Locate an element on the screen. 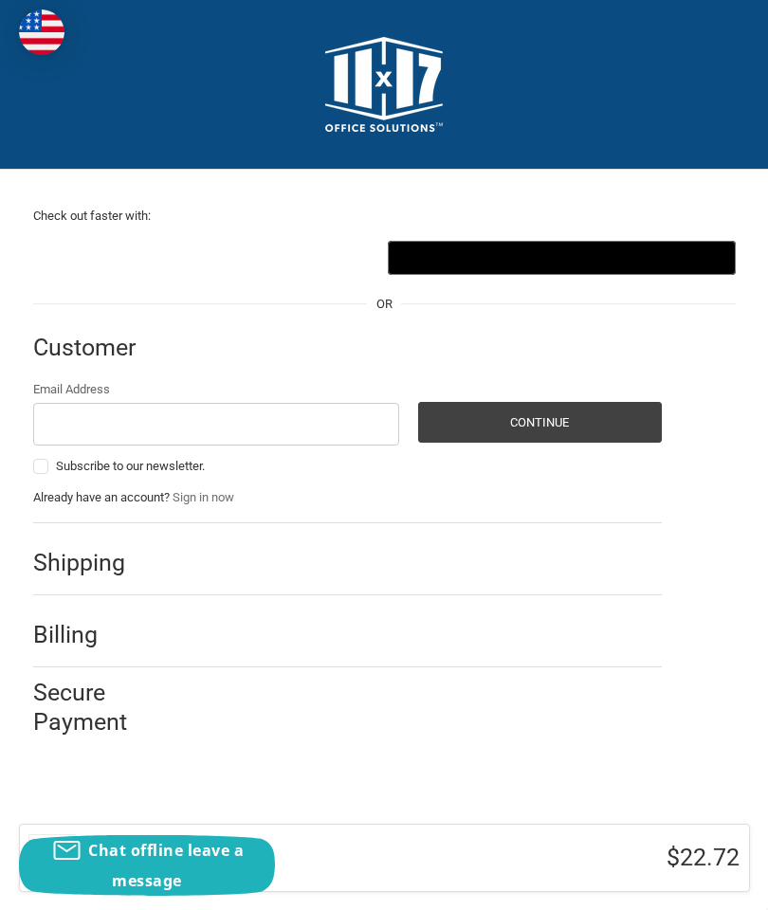  span: OR is located at coordinates (384, 304).